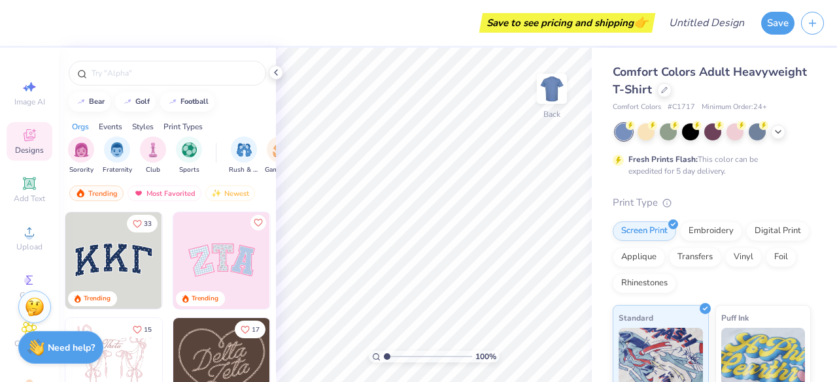 Image resolution: width=837 pixels, height=382 pixels. Describe the element at coordinates (486, 357) in the screenshot. I see `span: 100 %` at that location.